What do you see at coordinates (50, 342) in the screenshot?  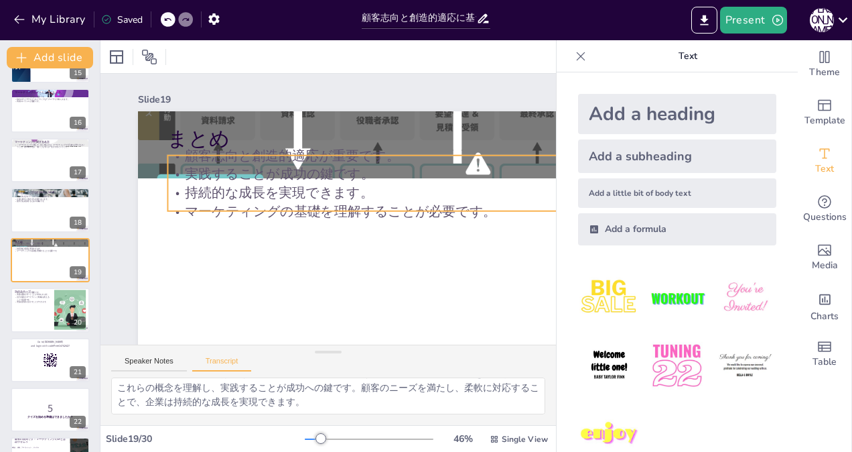 I see `p: Go to` at bounding box center [50, 342].